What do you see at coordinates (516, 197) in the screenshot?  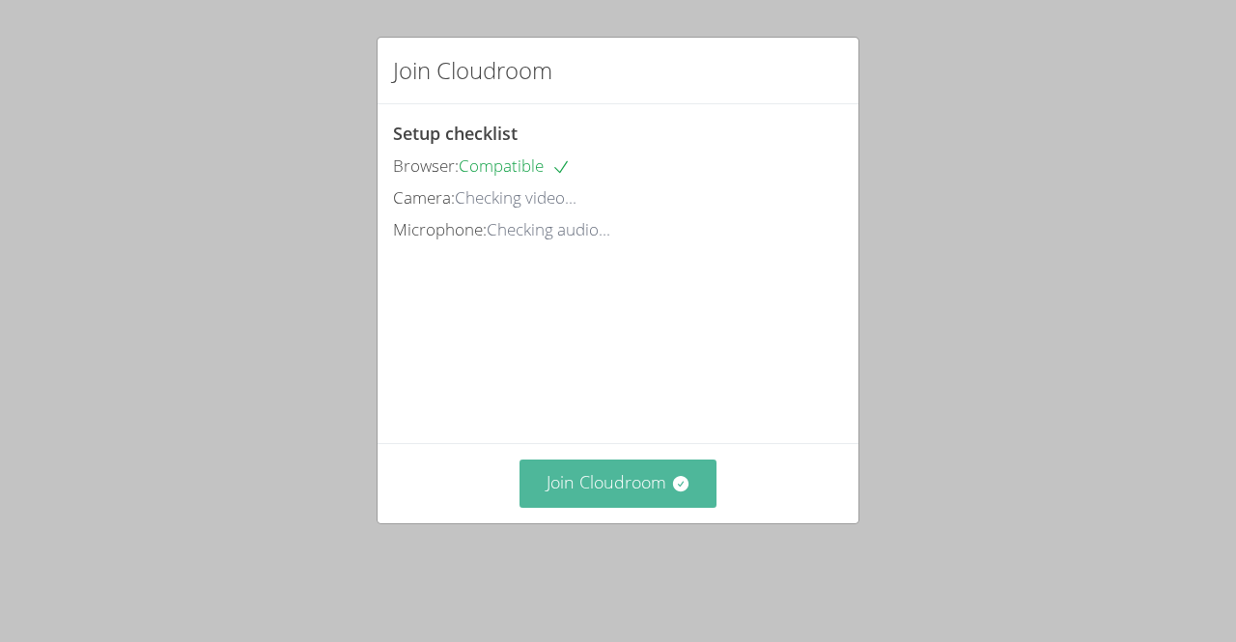 I see `span: Checking video...` at bounding box center [516, 197].